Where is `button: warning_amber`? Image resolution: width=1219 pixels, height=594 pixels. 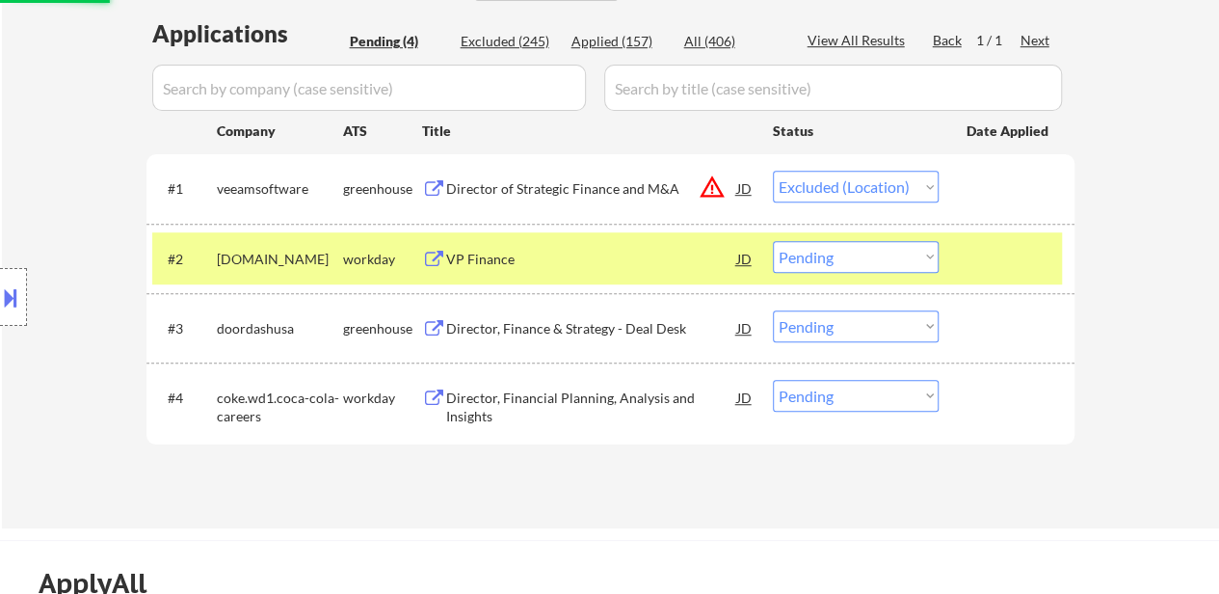
button: warning_amber is located at coordinates (712, 187).